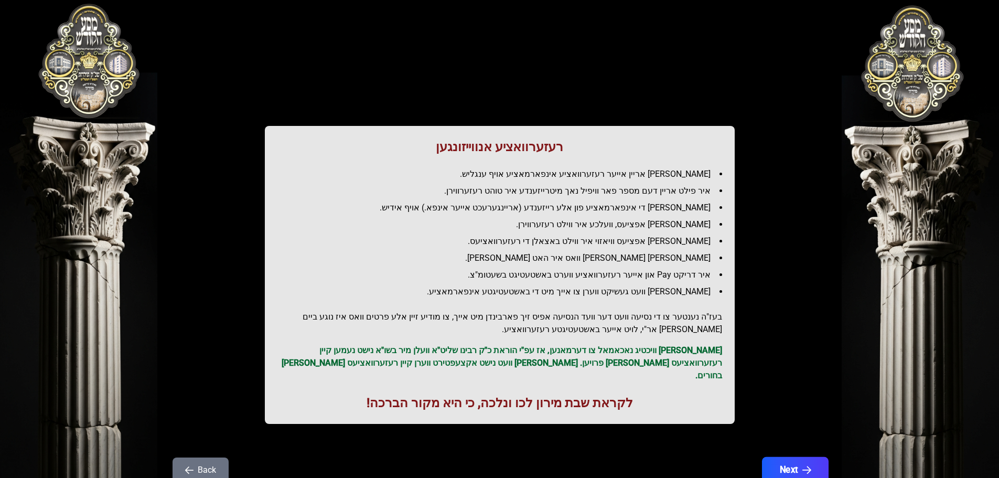 This screenshot has width=999, height=478. I want to click on li: איר פילט אריין דעם מספר פאר וויפיל נאך מיטרייזענדע איר טוהט רעזערווירן., so click(504, 191).